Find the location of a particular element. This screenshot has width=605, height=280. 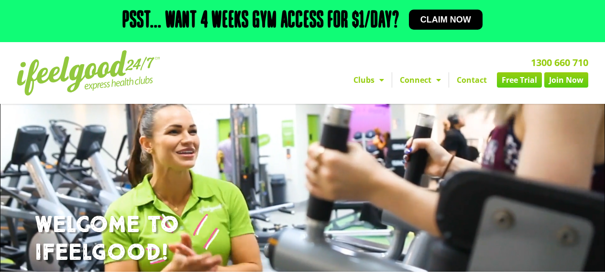

h2: Psst... Want 4 weeks gym access for $1/day? is located at coordinates (261, 21).